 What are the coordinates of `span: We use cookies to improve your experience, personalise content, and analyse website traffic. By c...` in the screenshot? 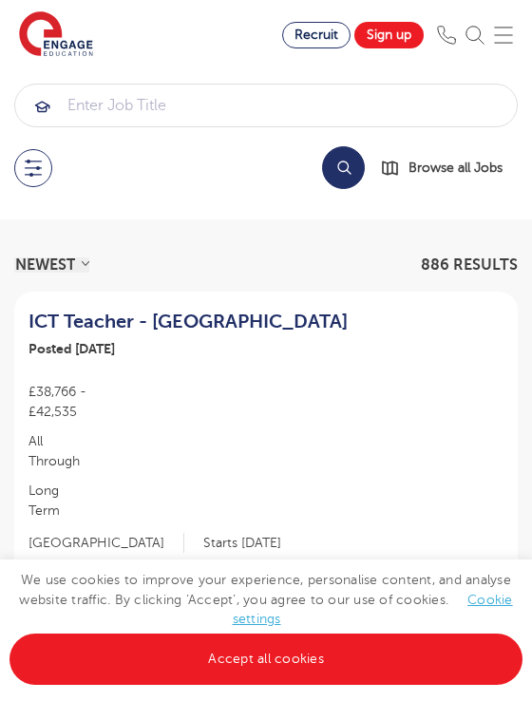 It's located at (266, 620).